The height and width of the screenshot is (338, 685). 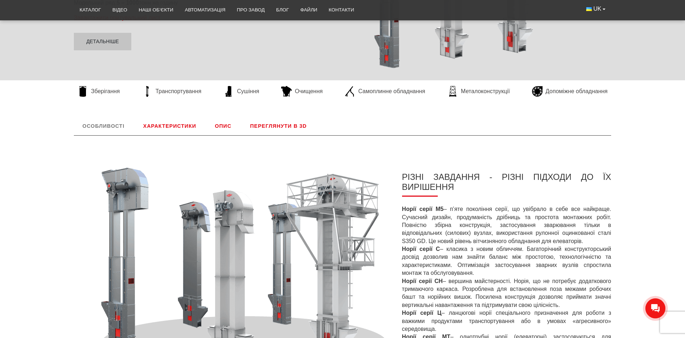 What do you see at coordinates (596, 9) in the screenshot?
I see `button: UK` at bounding box center [596, 9].